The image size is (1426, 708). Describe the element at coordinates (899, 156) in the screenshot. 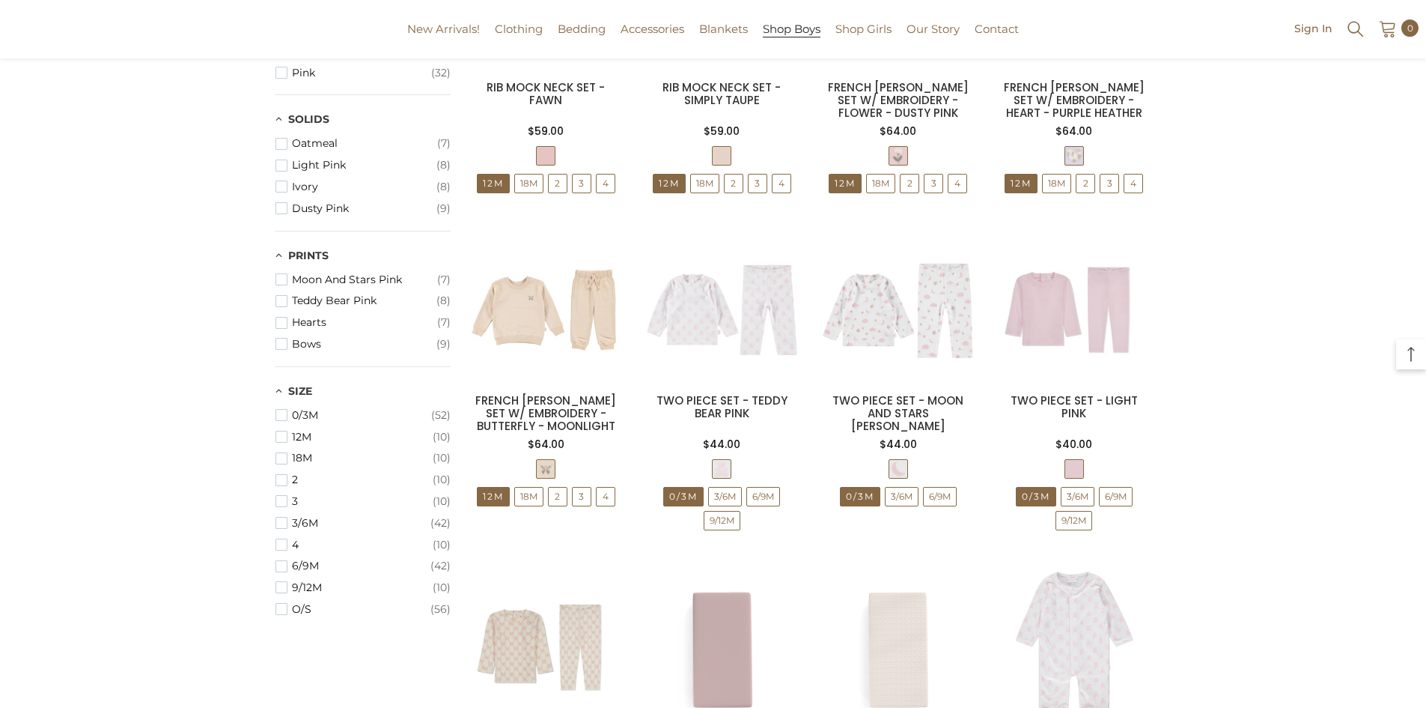

I see `span: FLOWER - DUSTY PINK` at that location.